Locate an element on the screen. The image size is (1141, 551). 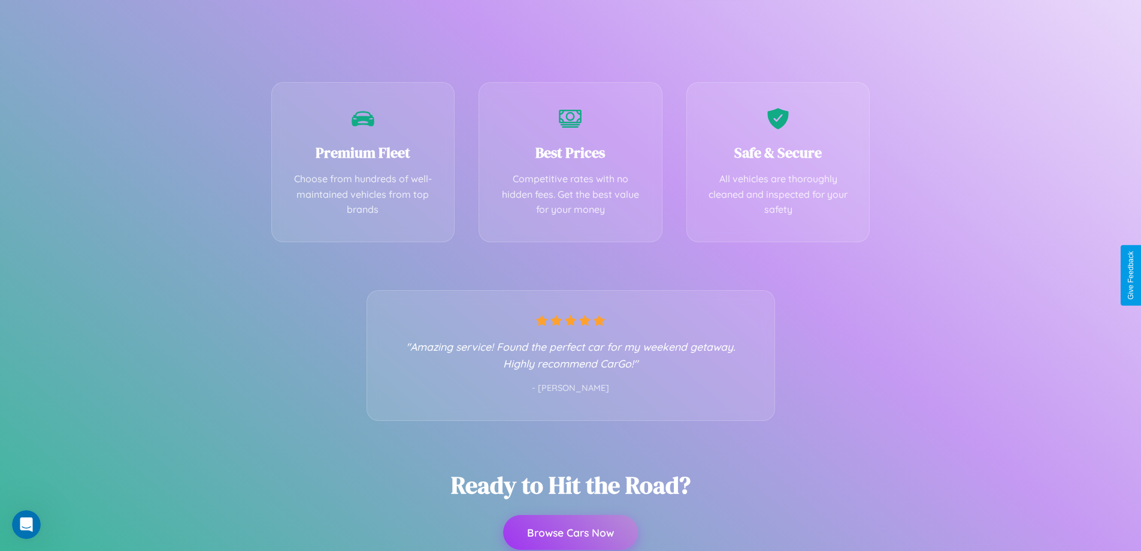
h3: Safe & Secure is located at coordinates (778, 152).